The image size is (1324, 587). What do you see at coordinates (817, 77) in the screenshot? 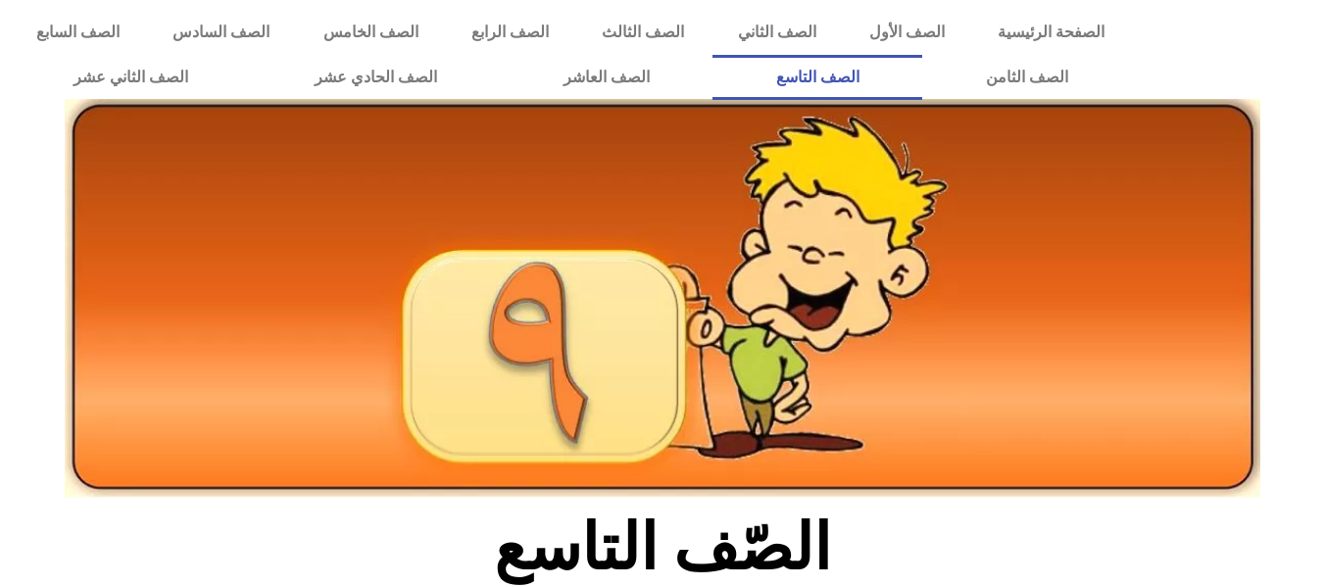
I see `a: الصف التاسع` at bounding box center [817, 77].